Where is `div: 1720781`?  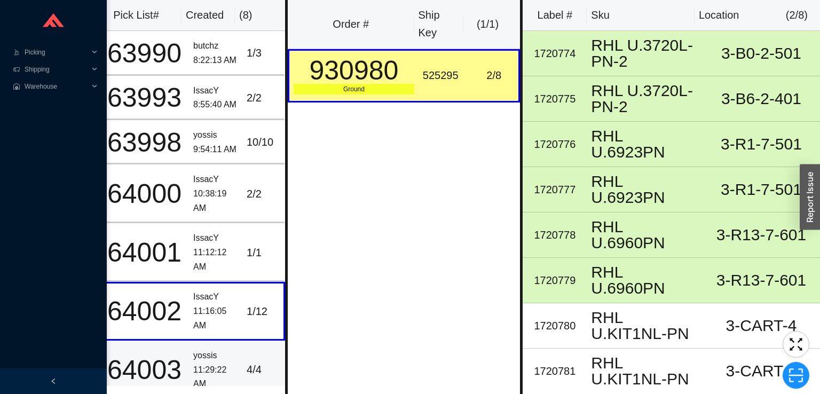 div: 1720781 is located at coordinates (555, 371).